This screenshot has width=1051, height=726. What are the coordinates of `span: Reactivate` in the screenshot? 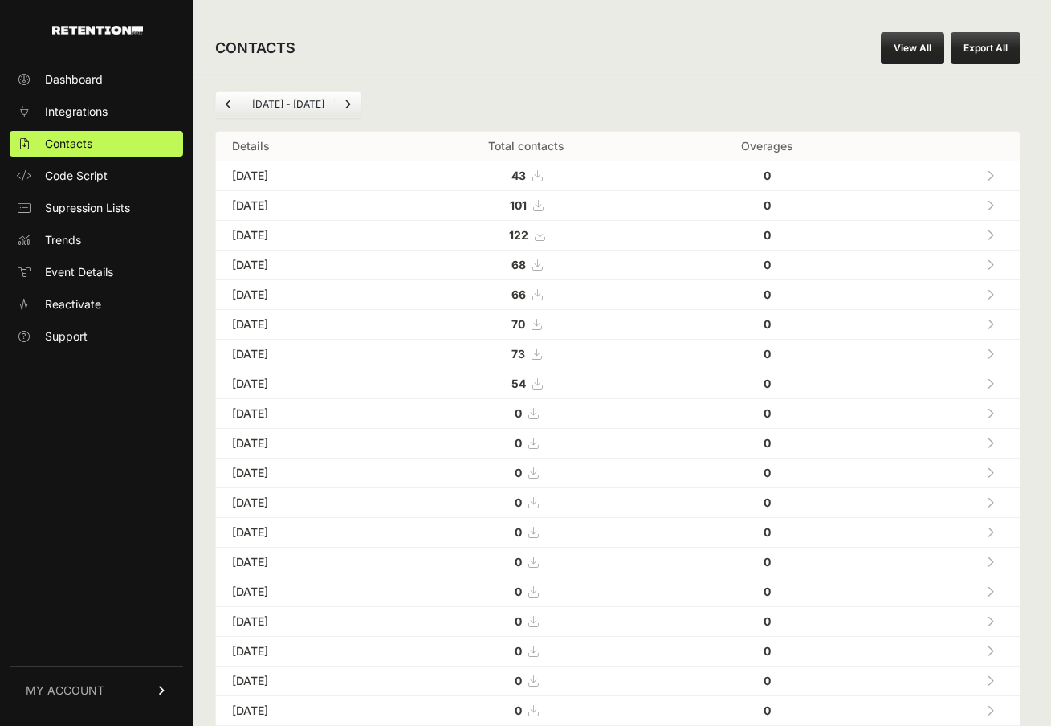 It's located at (73, 304).